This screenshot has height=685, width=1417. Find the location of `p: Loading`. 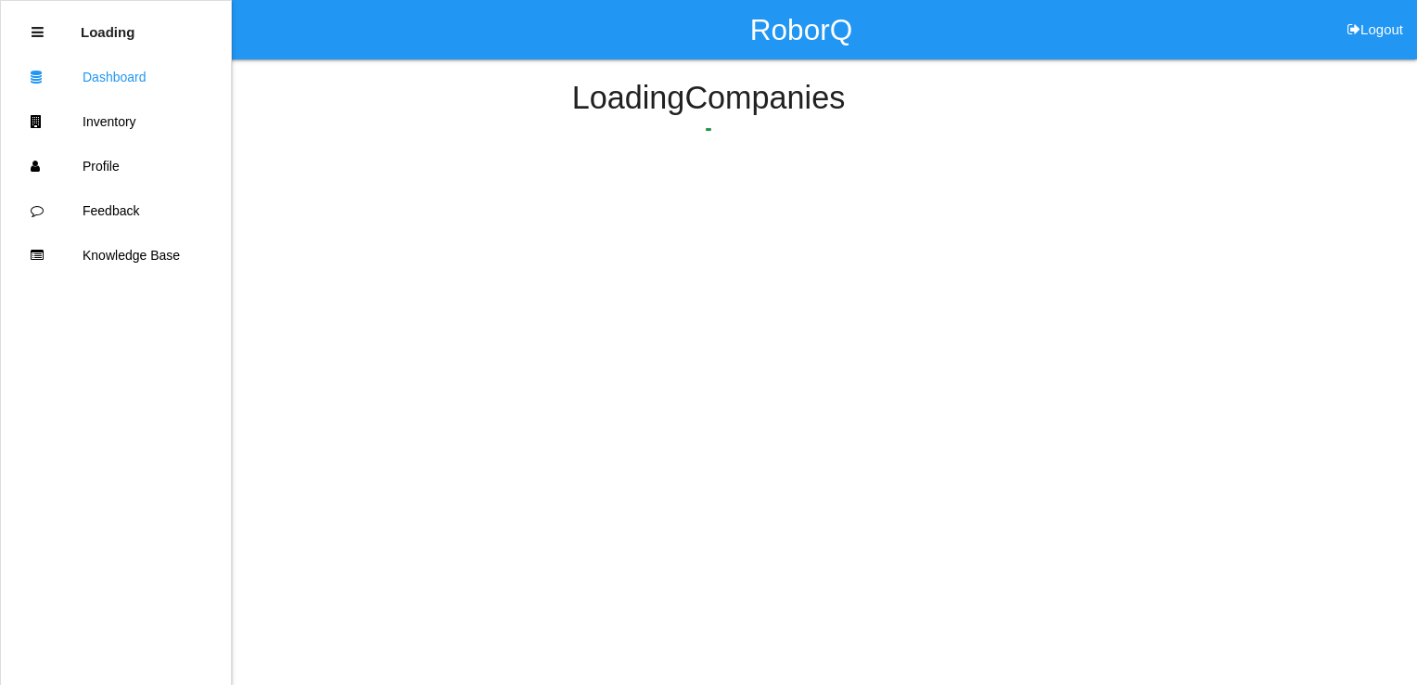

p: Loading is located at coordinates (108, 25).